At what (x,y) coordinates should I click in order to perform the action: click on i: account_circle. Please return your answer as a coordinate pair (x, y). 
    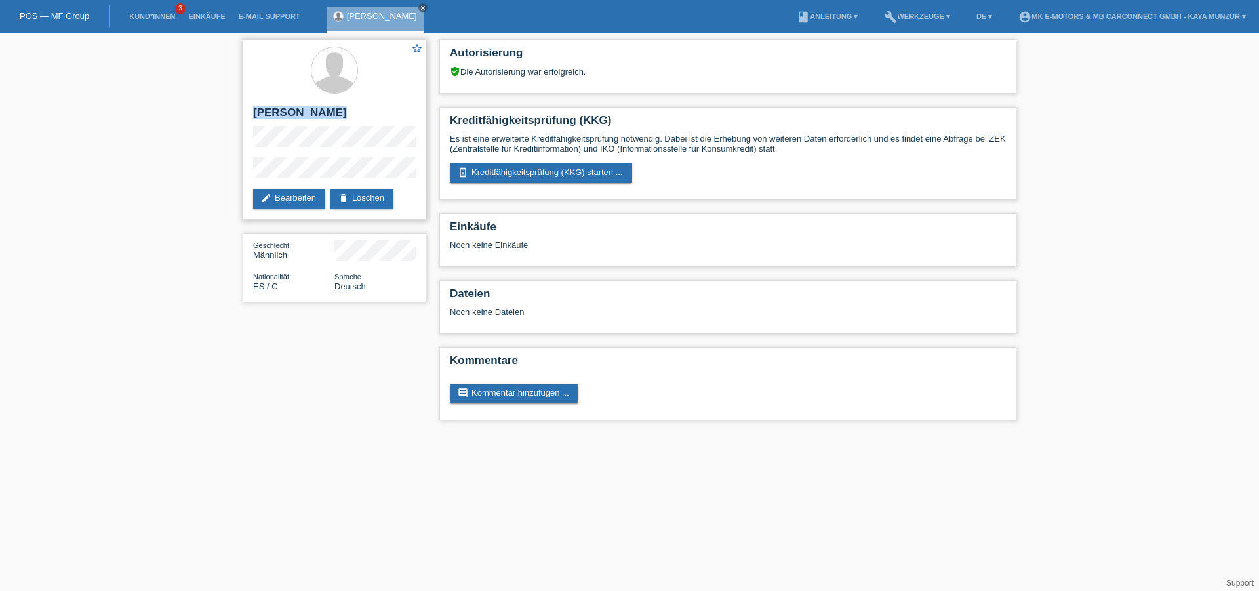
    Looking at the image, I should click on (1025, 17).